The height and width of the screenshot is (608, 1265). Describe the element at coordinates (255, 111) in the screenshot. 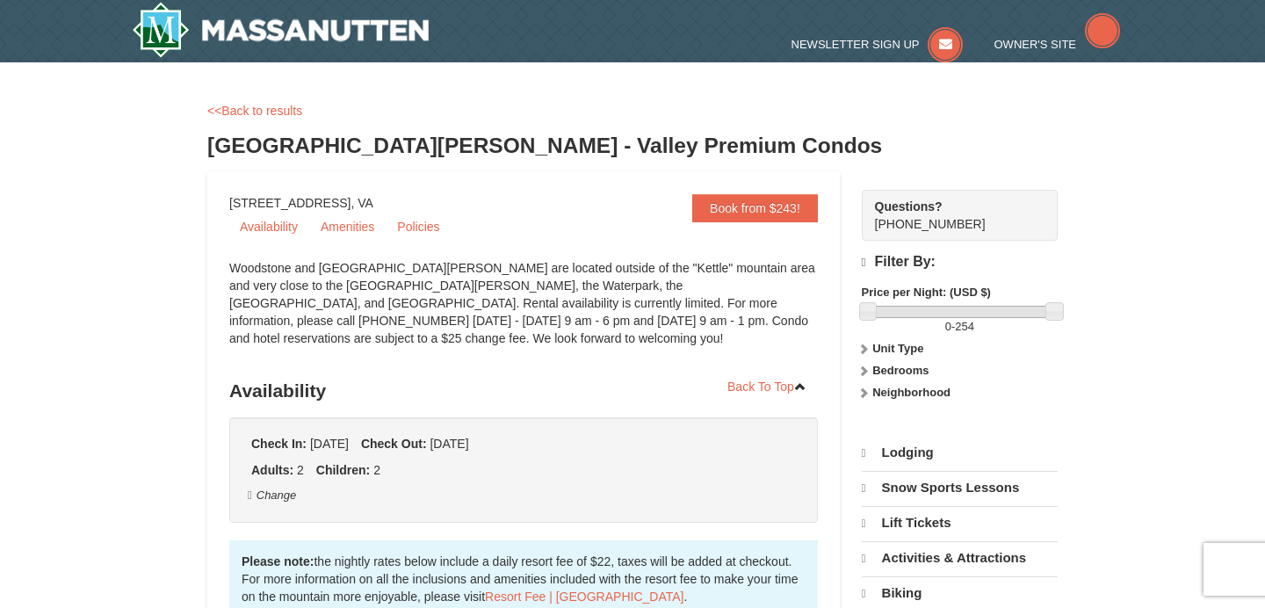

I see `a: <<Back to results` at that location.